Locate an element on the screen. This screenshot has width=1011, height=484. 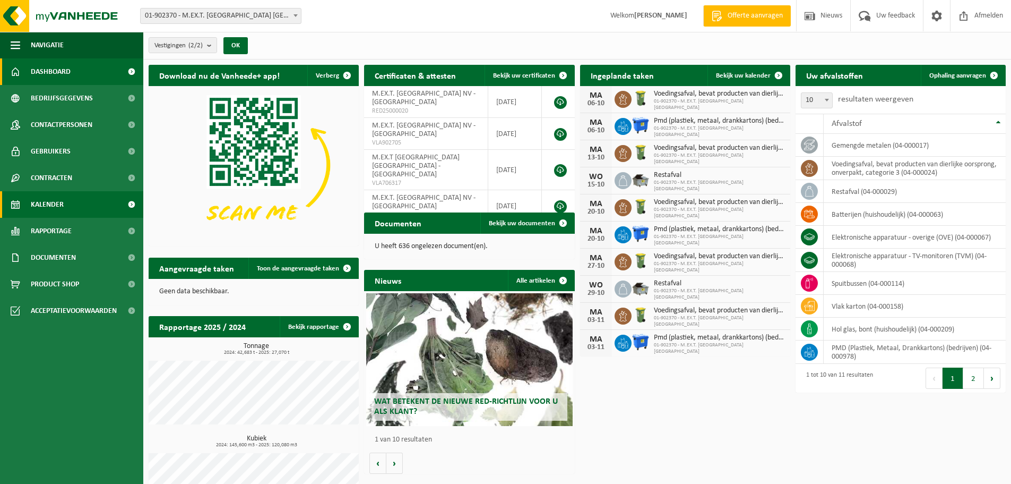
h2: Nieuws is located at coordinates (388, 280).